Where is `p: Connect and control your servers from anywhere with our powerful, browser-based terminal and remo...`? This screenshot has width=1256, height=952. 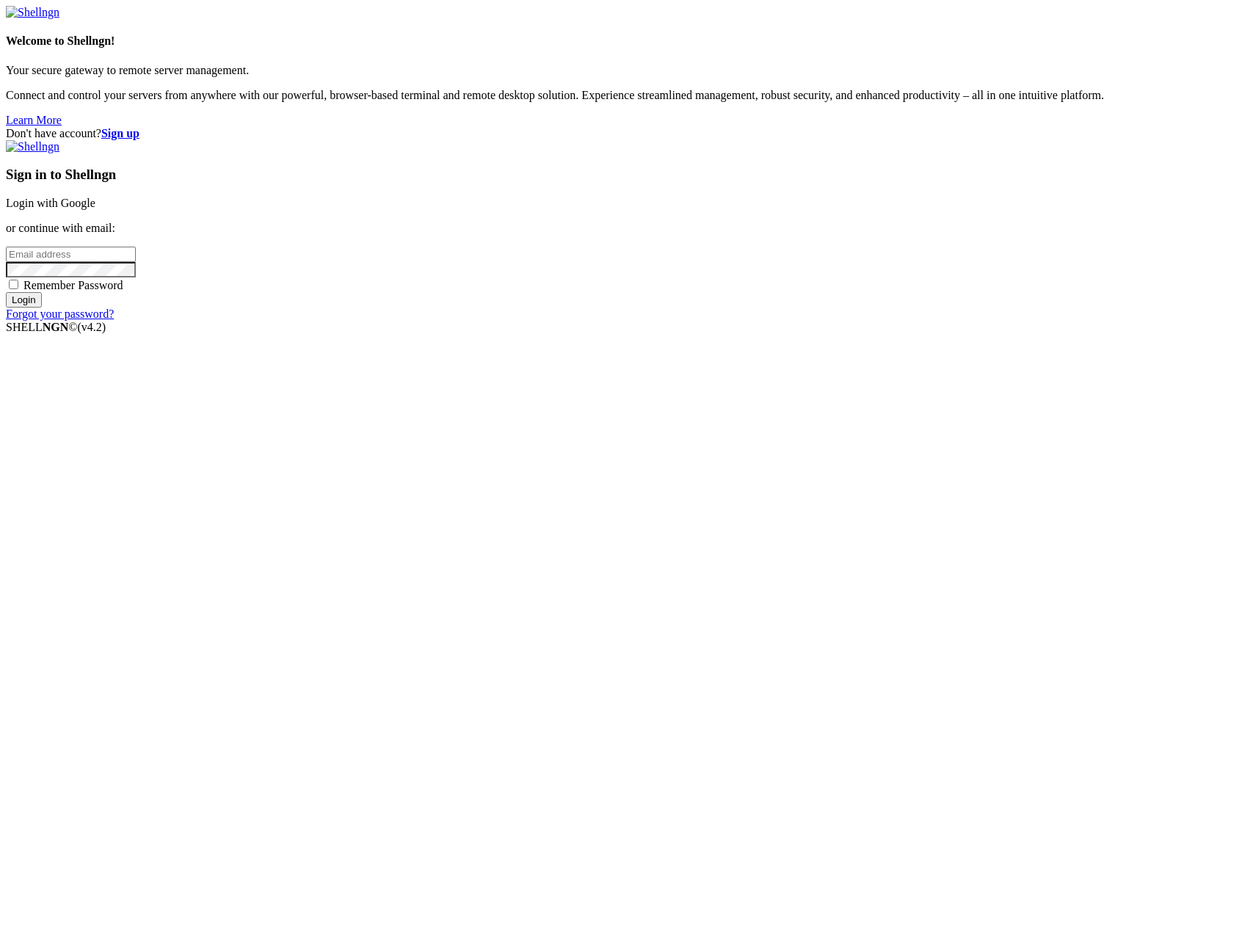 p: Connect and control your servers from anywhere with our powerful, browser-based terminal and remo... is located at coordinates (627, 95).